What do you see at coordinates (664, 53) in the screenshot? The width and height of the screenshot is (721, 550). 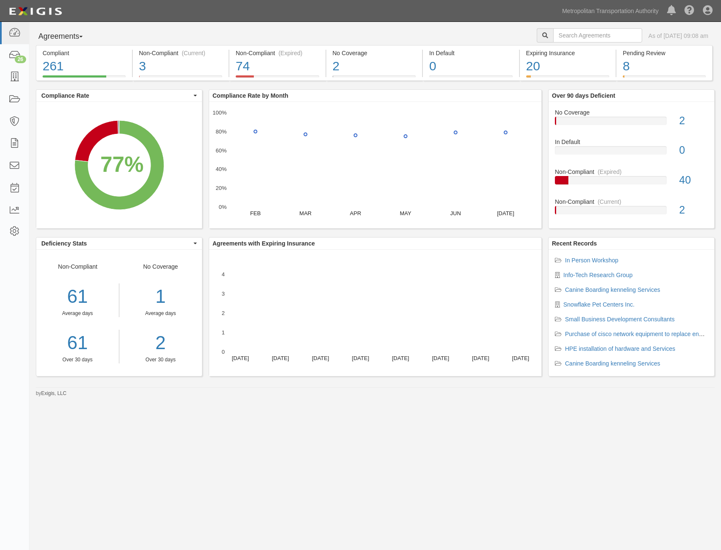 I see `div: Pending Review` at bounding box center [664, 53].